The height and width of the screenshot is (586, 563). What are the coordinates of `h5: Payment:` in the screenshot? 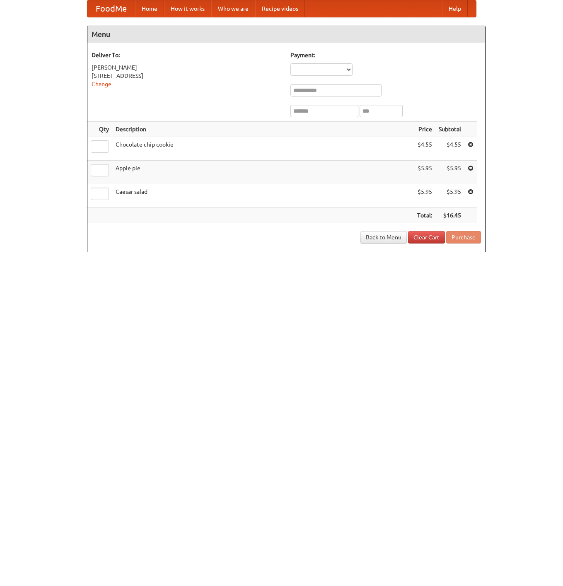 It's located at (386, 55).